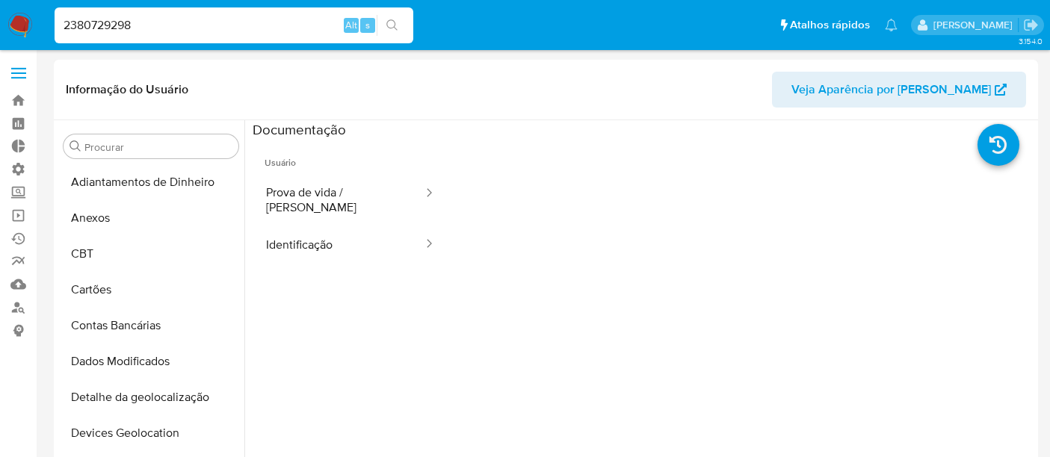  What do you see at coordinates (234, 25) in the screenshot?
I see `input: Pesquise usuários ou casos...` at bounding box center [234, 25].